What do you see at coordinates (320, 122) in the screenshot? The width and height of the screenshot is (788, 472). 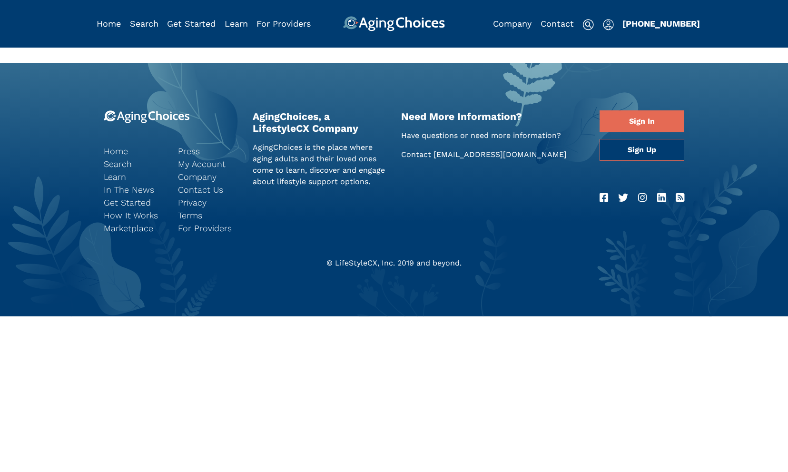 I see `h2: AgingChoices, a LifestyleCX Company` at bounding box center [320, 122].